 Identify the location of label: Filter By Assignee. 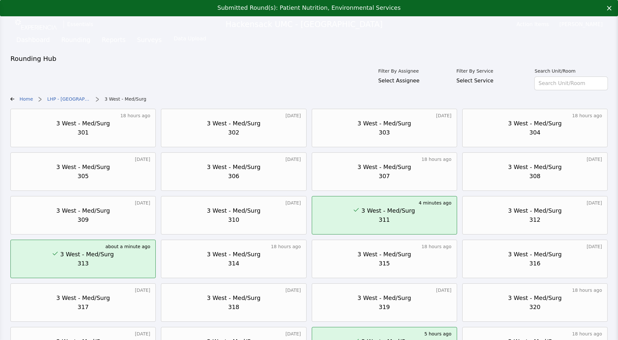
(415, 71).